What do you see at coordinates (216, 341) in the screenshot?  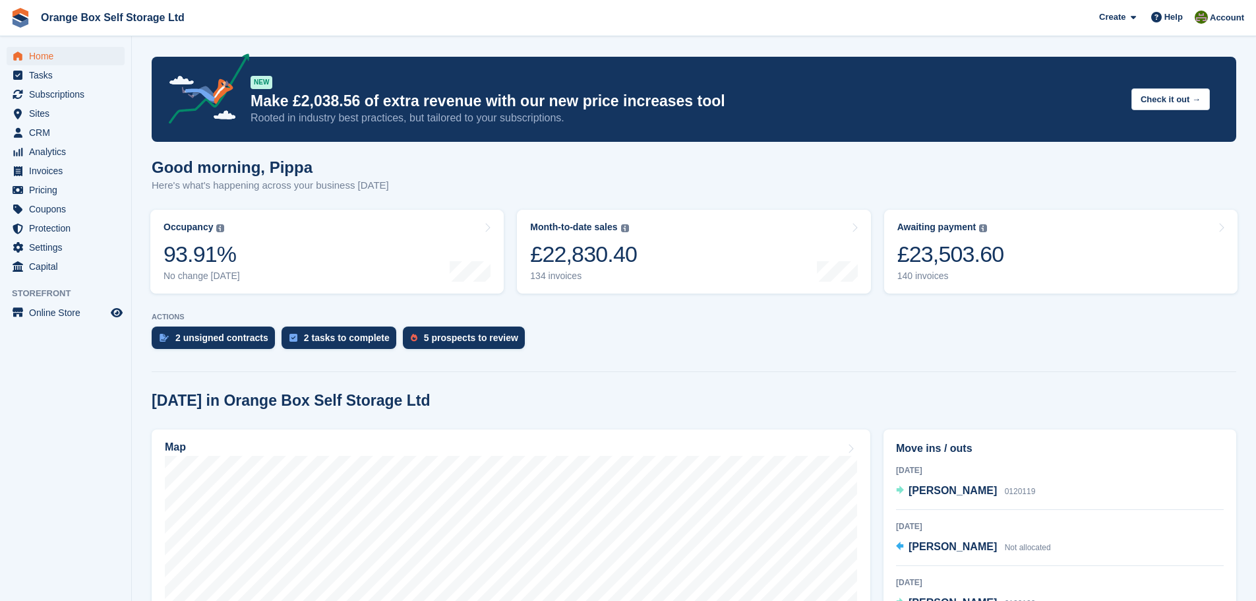 I see `a: 2 unsigned contracts` at bounding box center [216, 341].